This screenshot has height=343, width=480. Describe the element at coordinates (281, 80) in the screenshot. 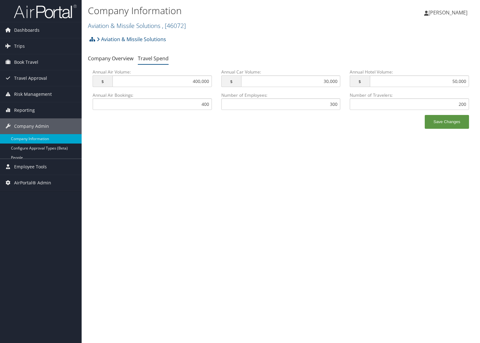

I see `label: Annual Car Volume:` at that location.